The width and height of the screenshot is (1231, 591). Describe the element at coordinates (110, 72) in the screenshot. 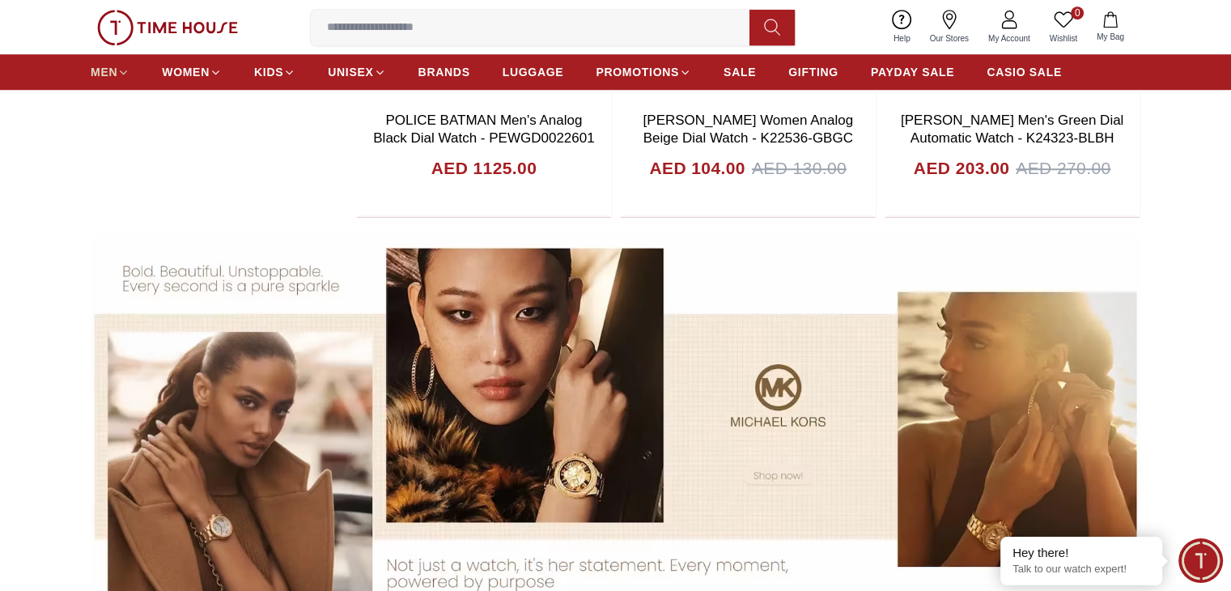

I see `a: MEN` at that location.